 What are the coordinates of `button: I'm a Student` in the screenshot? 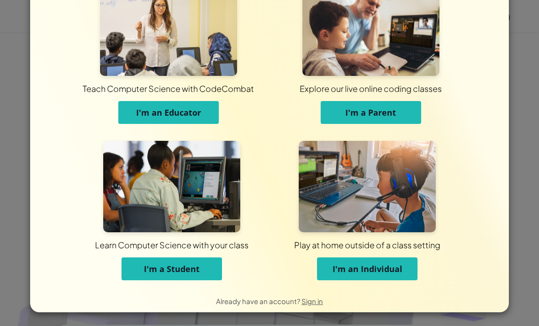 It's located at (172, 269).